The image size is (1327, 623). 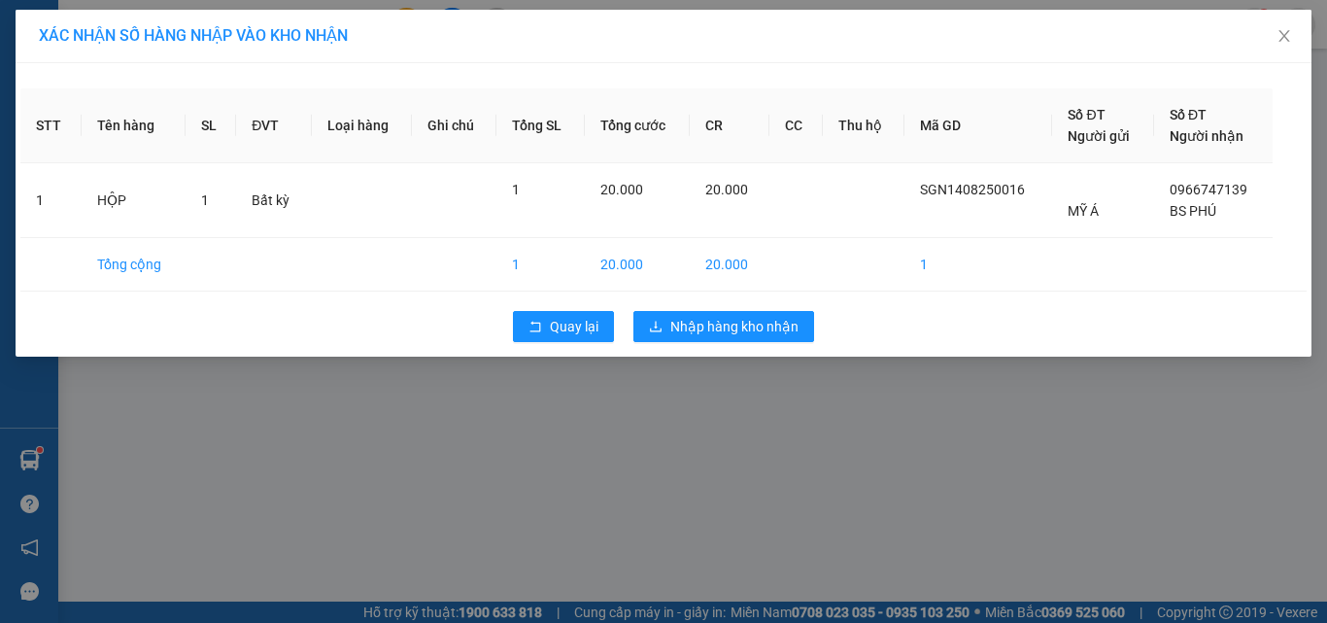 I want to click on span: close, so click(x=1284, y=36).